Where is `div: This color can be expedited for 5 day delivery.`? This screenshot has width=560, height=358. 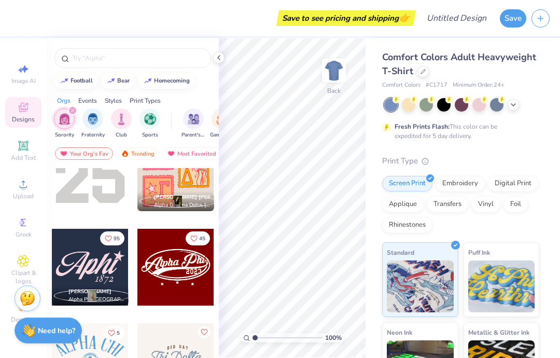
div: This color can be expedited for 5 day delivery. is located at coordinates (459, 131).